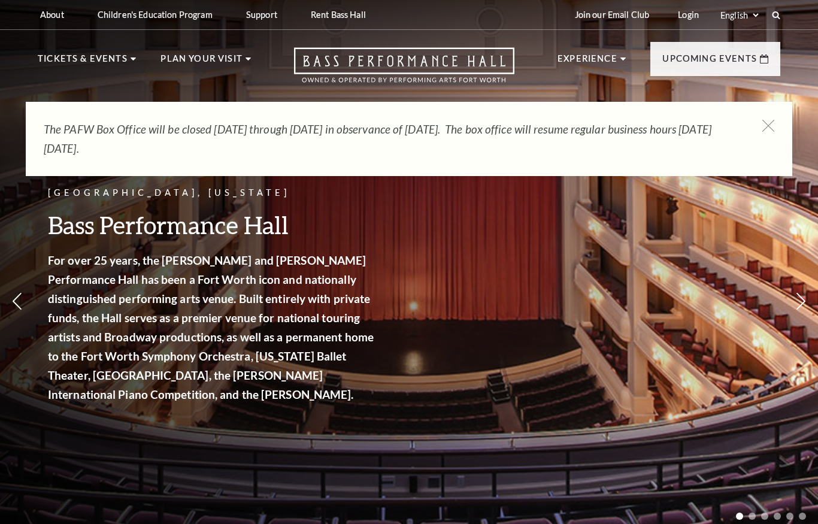 The image size is (818, 524). Describe the element at coordinates (155, 14) in the screenshot. I see `p: Children's Education Program` at that location.